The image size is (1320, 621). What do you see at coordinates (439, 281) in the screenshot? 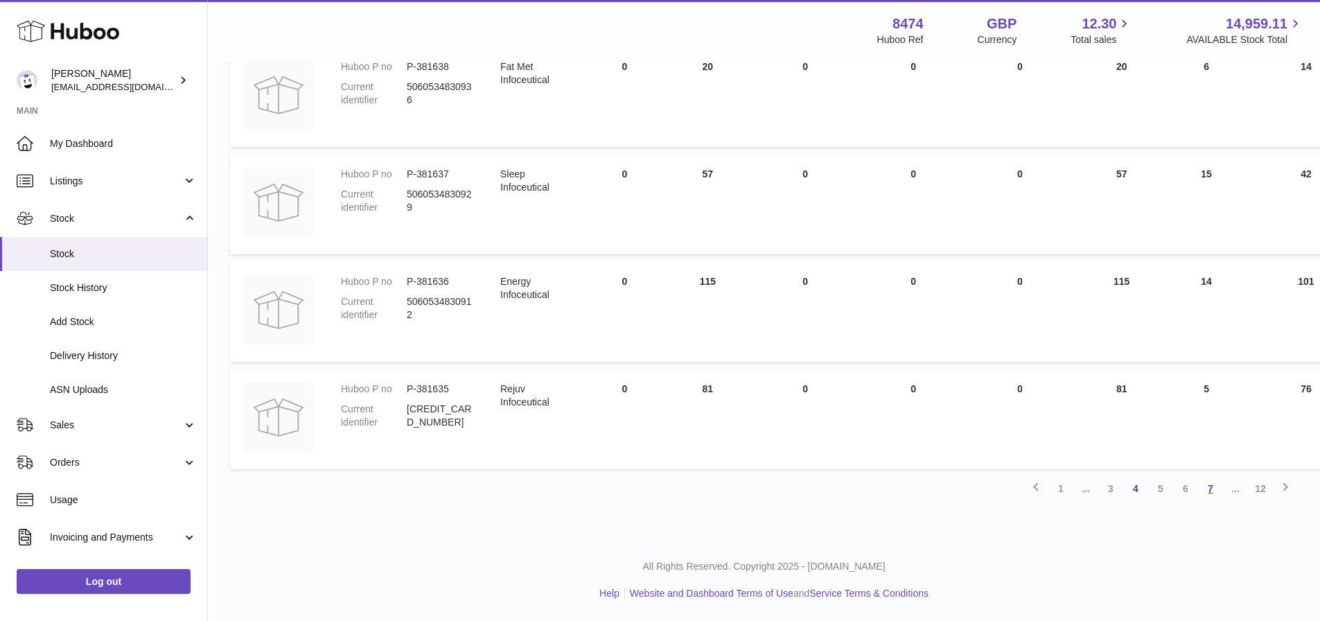
I see `dd: P-381636` at bounding box center [439, 281].